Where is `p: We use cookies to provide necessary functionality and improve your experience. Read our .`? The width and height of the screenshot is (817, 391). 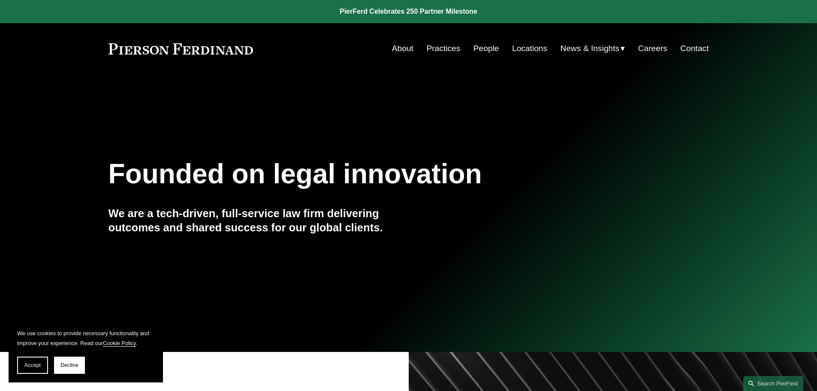
p: We use cookies to provide necessary functionality and improve your experience. Read our . is located at coordinates (86, 338).